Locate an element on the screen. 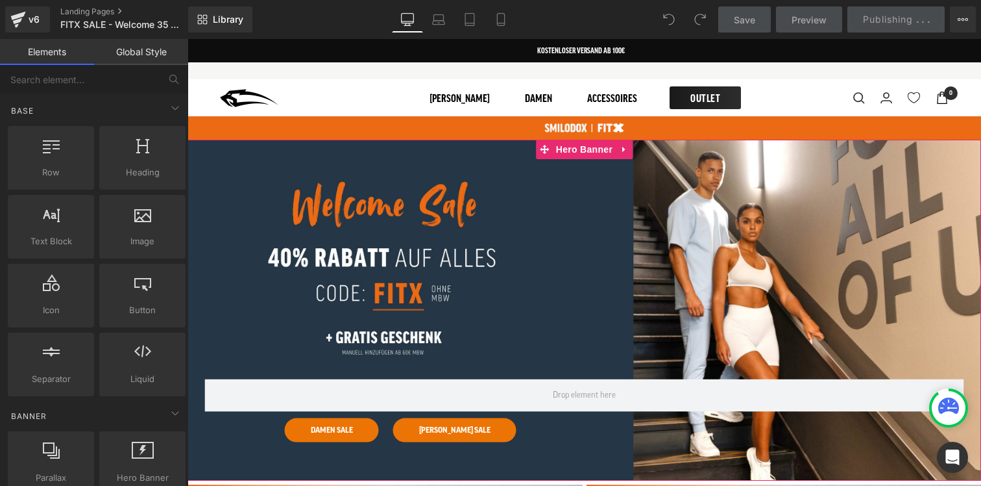  a: OUTLET is located at coordinates (518, 58).